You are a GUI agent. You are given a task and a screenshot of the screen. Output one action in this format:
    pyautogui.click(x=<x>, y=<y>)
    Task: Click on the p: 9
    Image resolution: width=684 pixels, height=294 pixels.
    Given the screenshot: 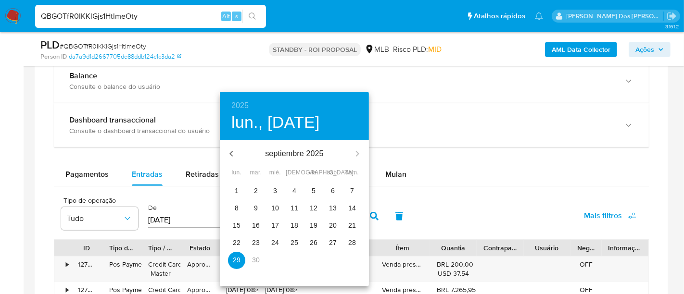 What is the action you would take?
    pyautogui.click(x=256, y=208)
    